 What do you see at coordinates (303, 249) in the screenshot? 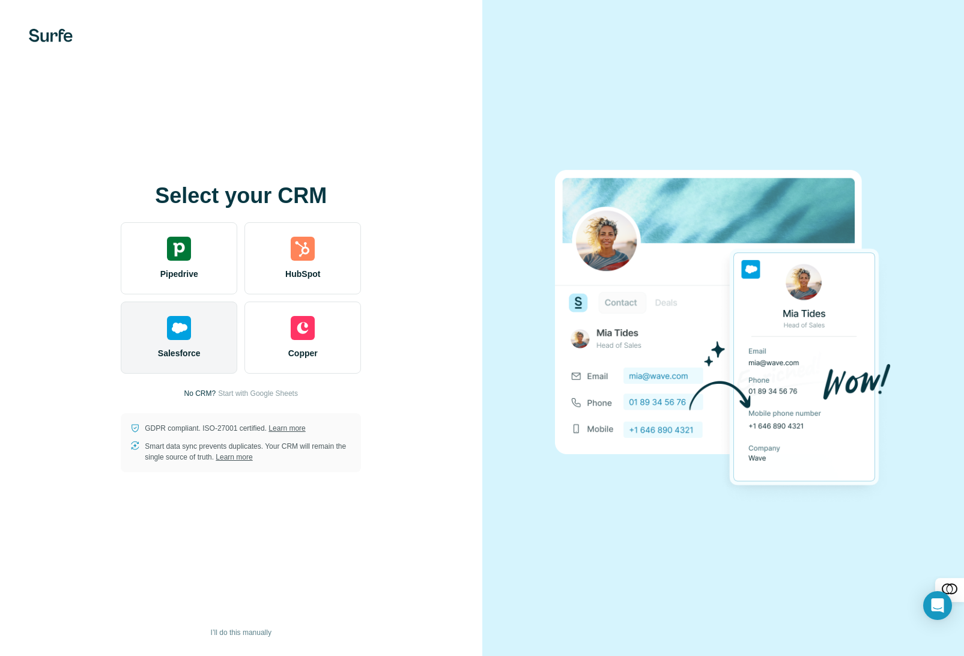
I see `img: hubspot's logo` at bounding box center [303, 249].